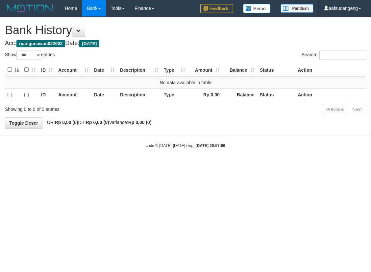  What do you see at coordinates (24, 123) in the screenshot?
I see `a: Toggle Descr` at bounding box center [24, 123].